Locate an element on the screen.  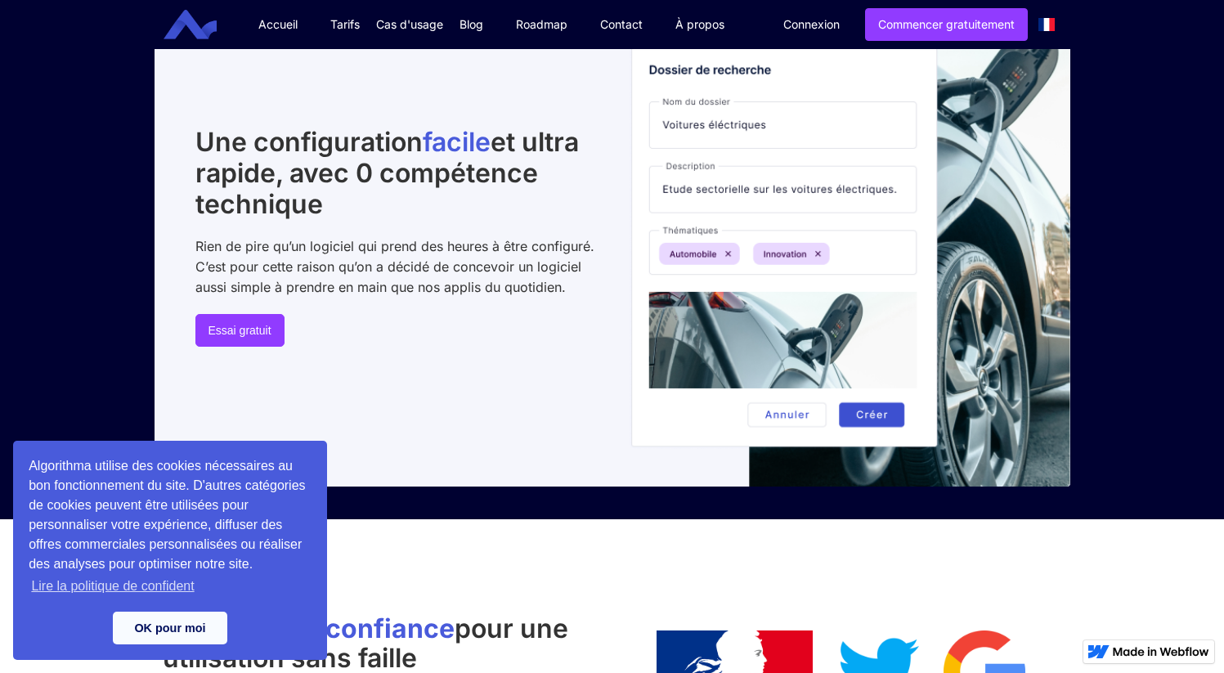
a: dismiss cookie message is located at coordinates (170, 628).